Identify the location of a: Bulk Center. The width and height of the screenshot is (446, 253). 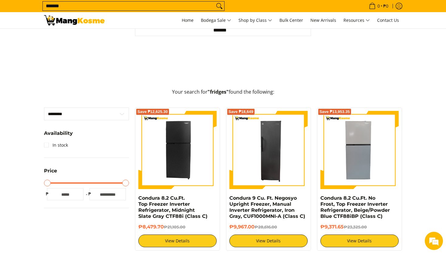
(291, 20).